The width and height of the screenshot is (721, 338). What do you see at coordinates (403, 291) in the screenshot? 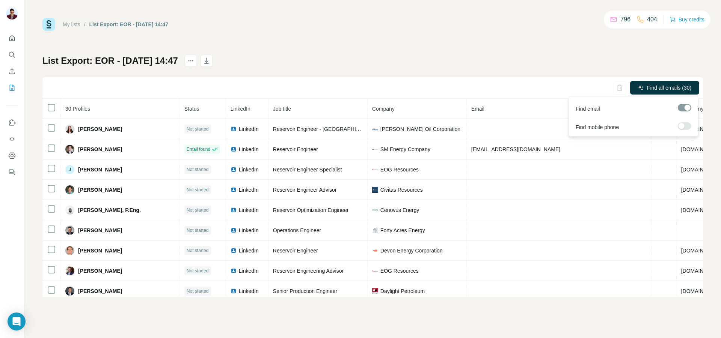
I see `span: Daylight Petroleum` at bounding box center [403, 291].